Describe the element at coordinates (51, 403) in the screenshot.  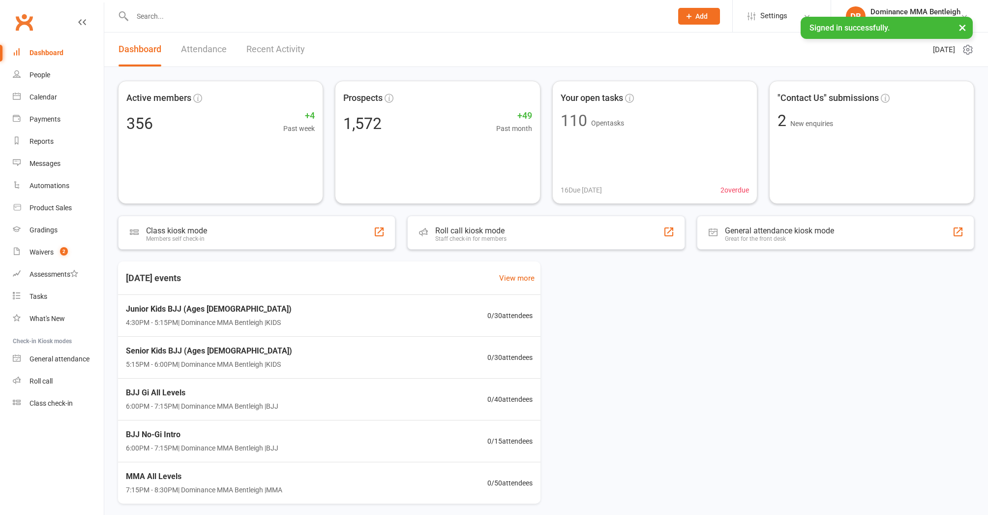
I see `div: Class check-in` at that location.